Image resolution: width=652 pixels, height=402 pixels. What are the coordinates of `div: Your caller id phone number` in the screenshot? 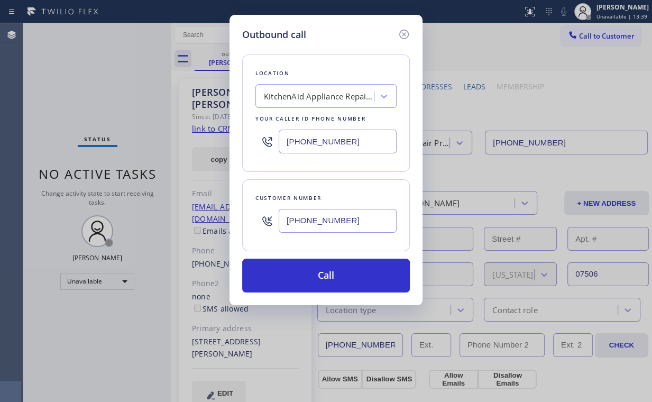 It's located at (326, 118).